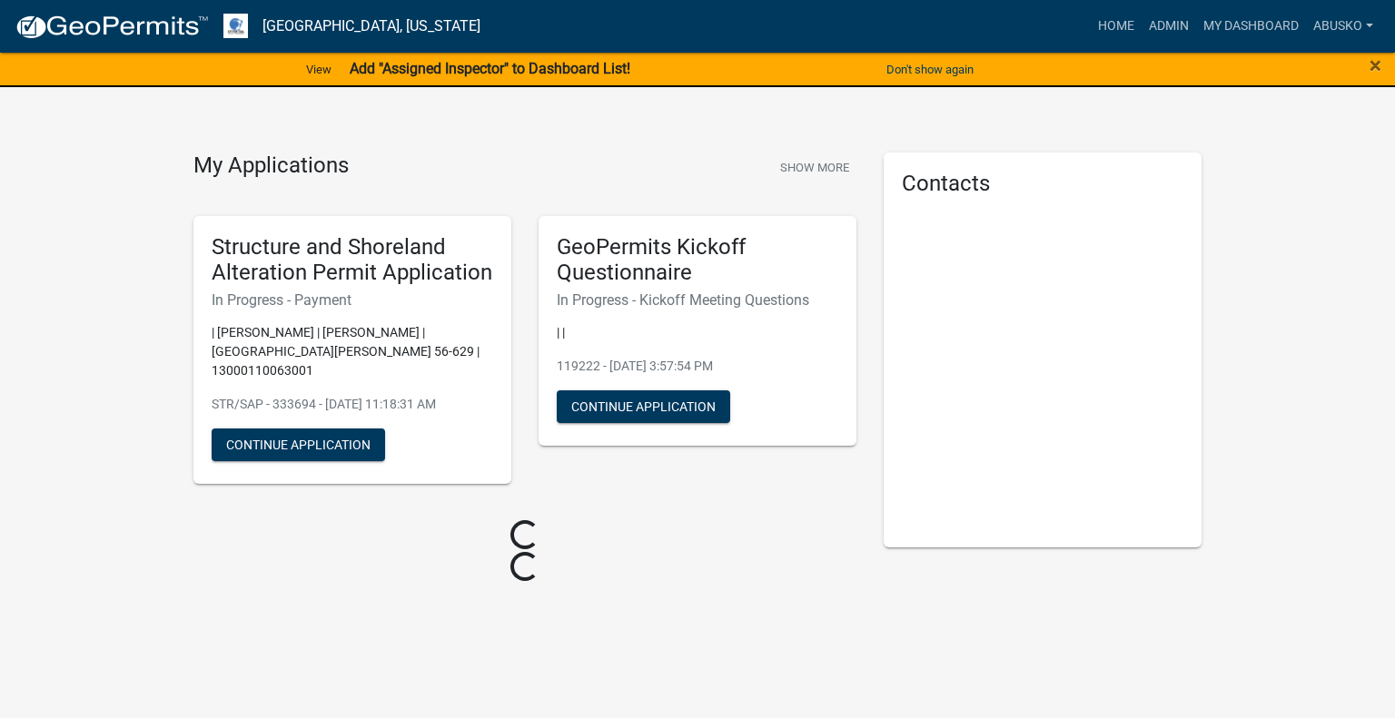 Image resolution: width=1395 pixels, height=718 pixels. Describe the element at coordinates (930, 69) in the screenshot. I see `button: Don't show again` at that location.